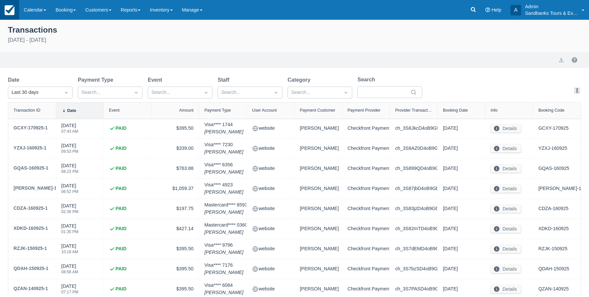  Describe the element at coordinates (413, 289) in the screenshot. I see `div: ch_3S7PASD4oB9Gbrmp2xiJg9xW` at that location.